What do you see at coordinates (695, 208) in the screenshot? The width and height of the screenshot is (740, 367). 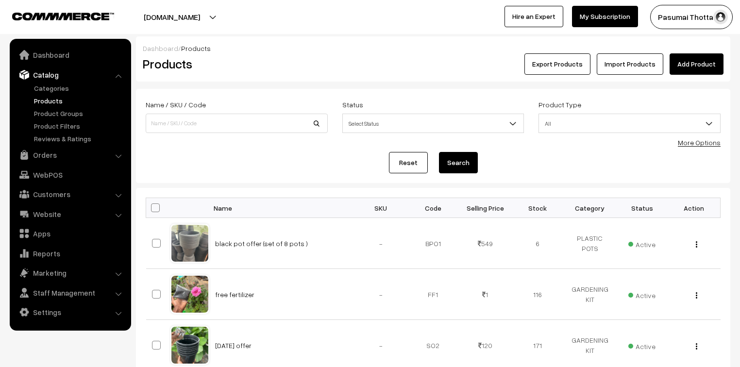 I see `th: Action` at bounding box center [695, 208].